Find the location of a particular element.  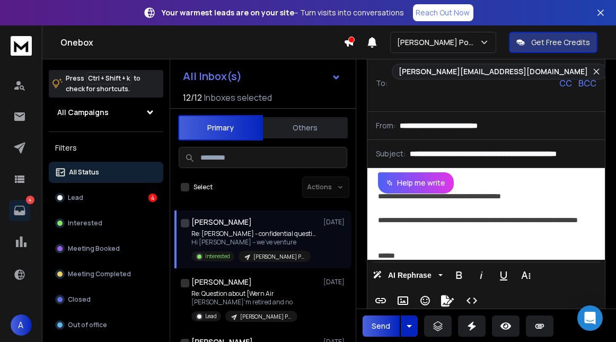

p: Reach Out Now is located at coordinates (443, 13).